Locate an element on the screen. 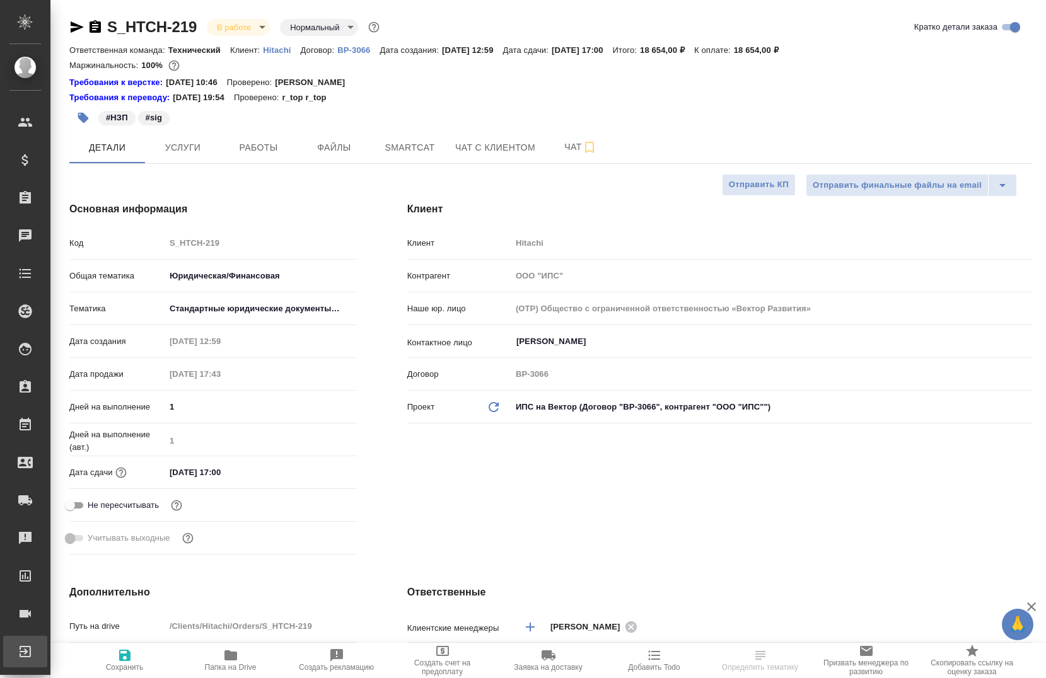 The width and height of the screenshot is (1046, 678). span: Отправить финальные файлы на email is located at coordinates (897, 185).